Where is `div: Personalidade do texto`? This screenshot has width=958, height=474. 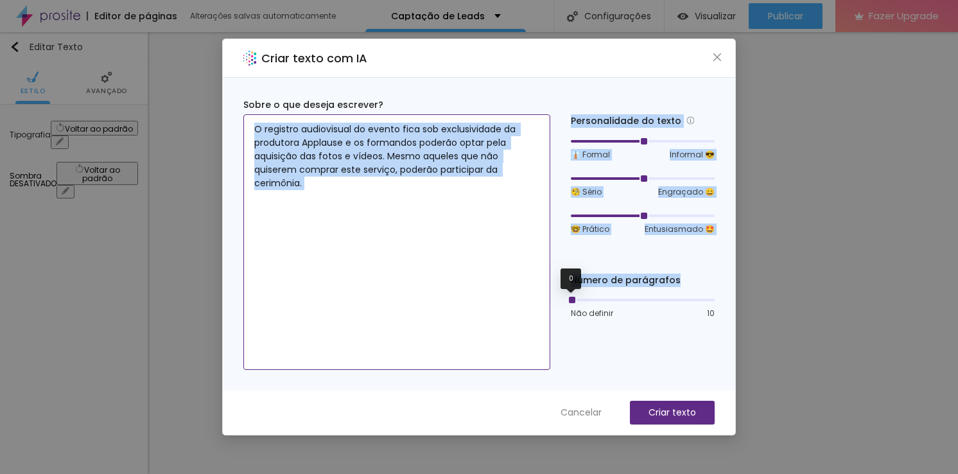 div: Personalidade do texto is located at coordinates (643, 121).